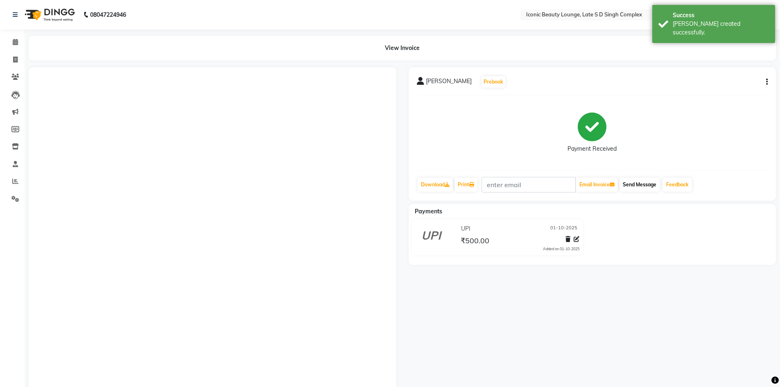 This screenshot has width=780, height=387. What do you see at coordinates (466, 229) in the screenshot?
I see `span: UPI` at bounding box center [466, 229].